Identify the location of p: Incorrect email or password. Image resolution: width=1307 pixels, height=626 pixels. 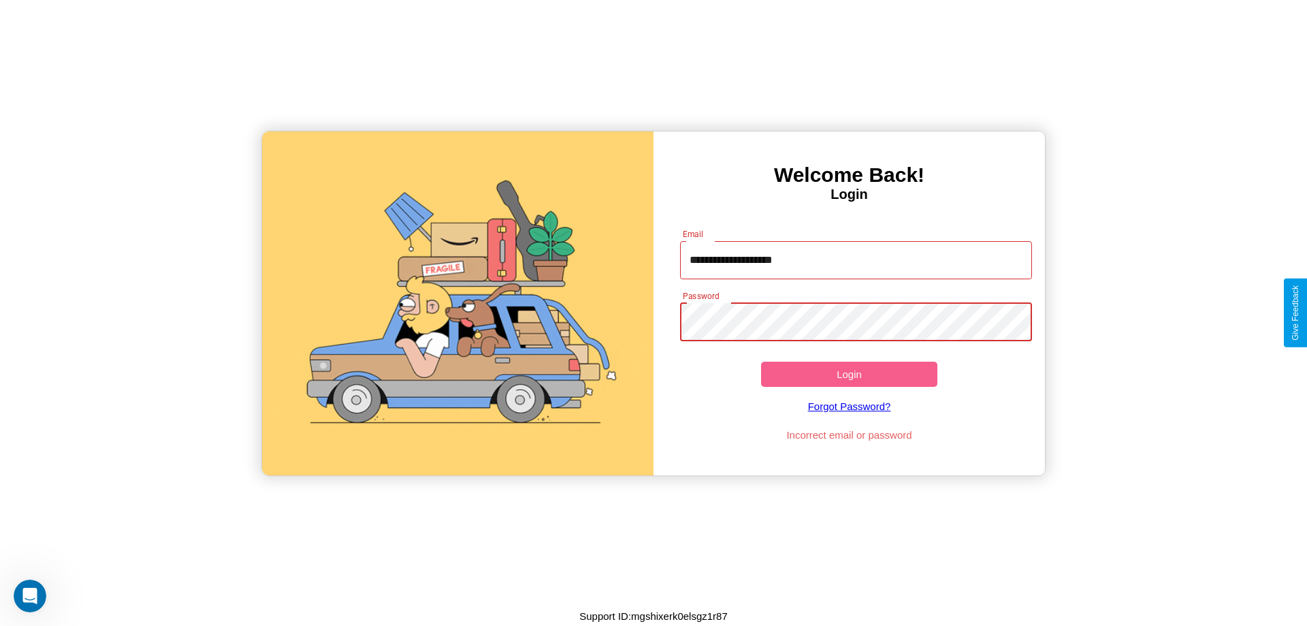
(850, 434).